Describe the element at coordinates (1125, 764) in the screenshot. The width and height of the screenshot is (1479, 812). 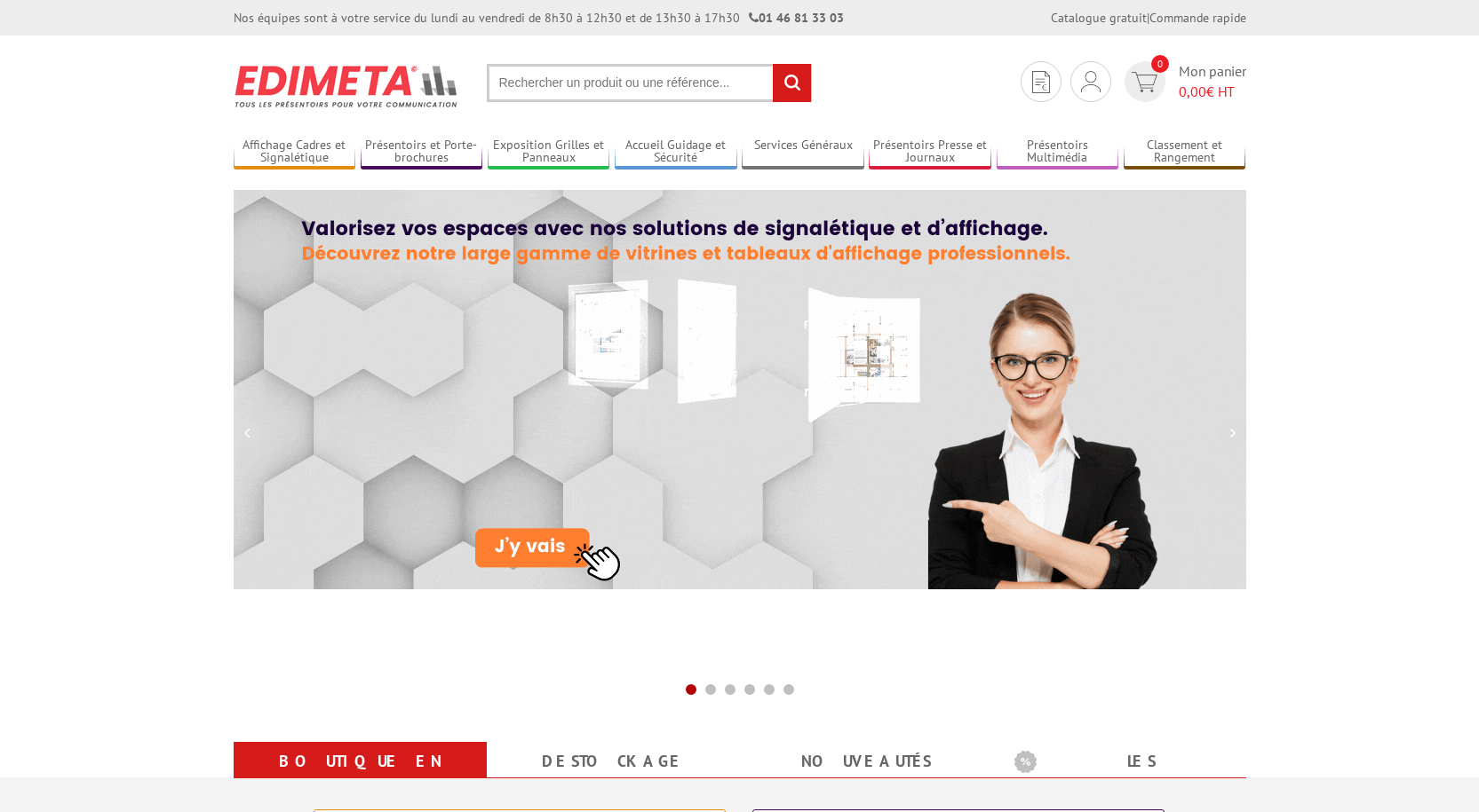
I see `b: Les promotions` at that location.